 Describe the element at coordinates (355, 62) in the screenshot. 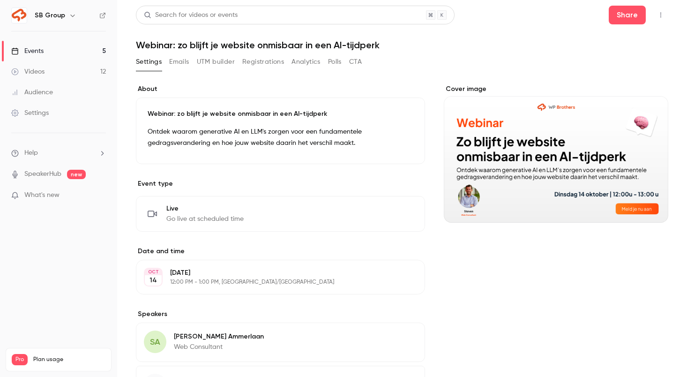

I see `button: CTA` at that location.